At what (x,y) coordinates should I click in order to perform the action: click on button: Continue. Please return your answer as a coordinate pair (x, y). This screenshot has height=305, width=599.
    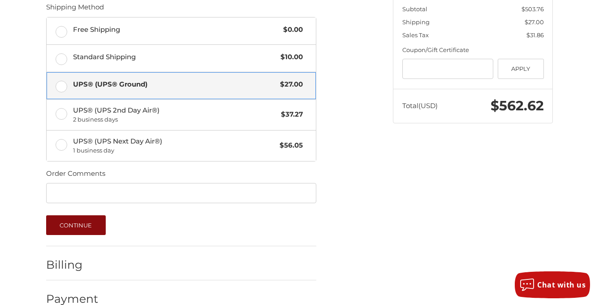
    Looking at the image, I should click on (76, 225).